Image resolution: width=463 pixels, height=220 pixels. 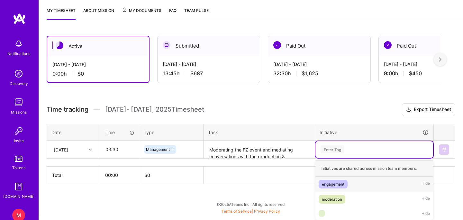 What do you see at coordinates (81, 74) in the screenshot?
I see `span: $0` at bounding box center [81, 74].